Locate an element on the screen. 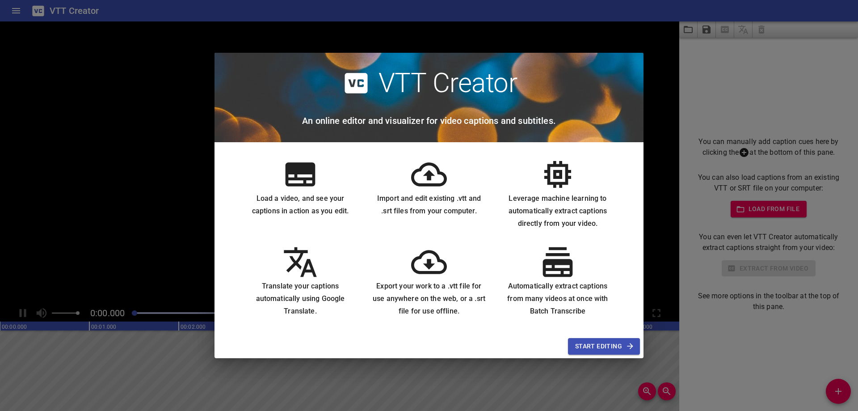  span: Start Editing is located at coordinates (603, 346).